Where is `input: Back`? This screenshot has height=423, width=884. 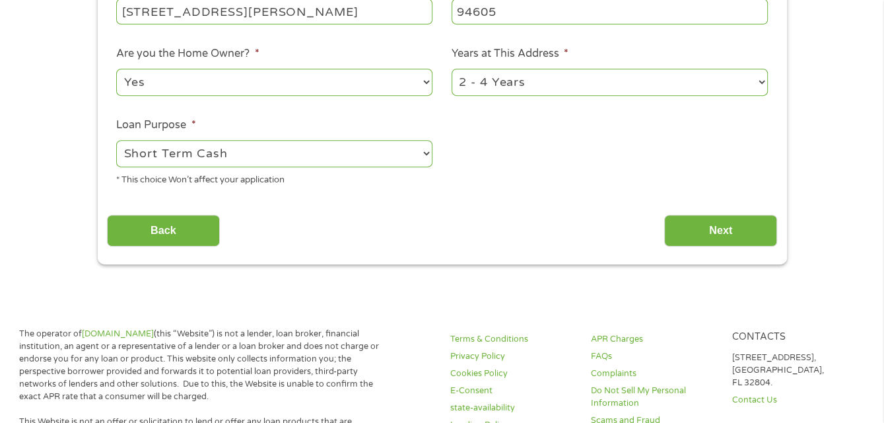 input: Back is located at coordinates (163, 230).